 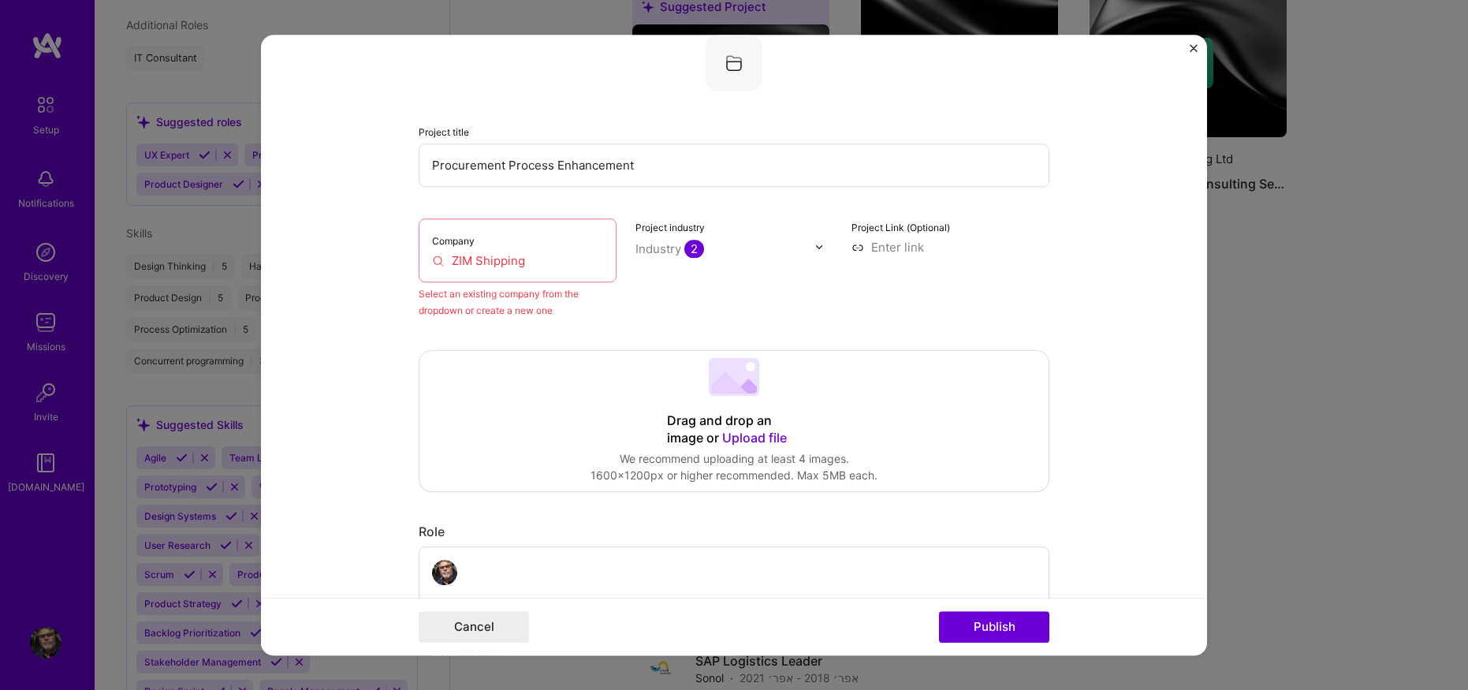 I want to click on label: Project industry, so click(x=670, y=227).